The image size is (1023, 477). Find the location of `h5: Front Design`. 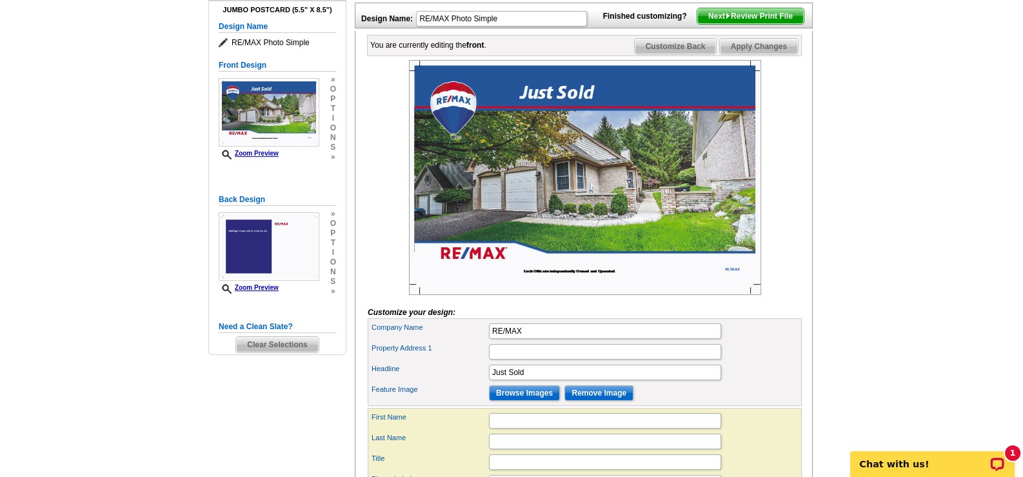

h5: Front Design is located at coordinates (277, 65).